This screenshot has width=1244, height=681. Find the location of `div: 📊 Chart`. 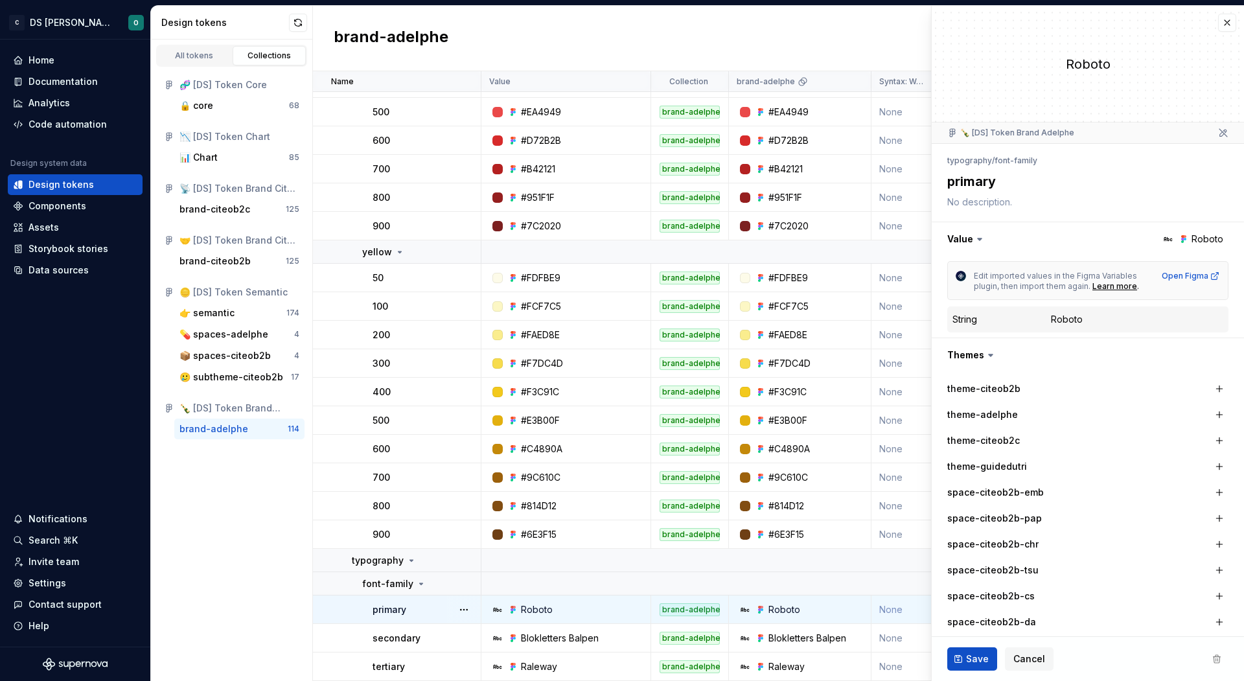

div: 📊 Chart is located at coordinates (198, 157).